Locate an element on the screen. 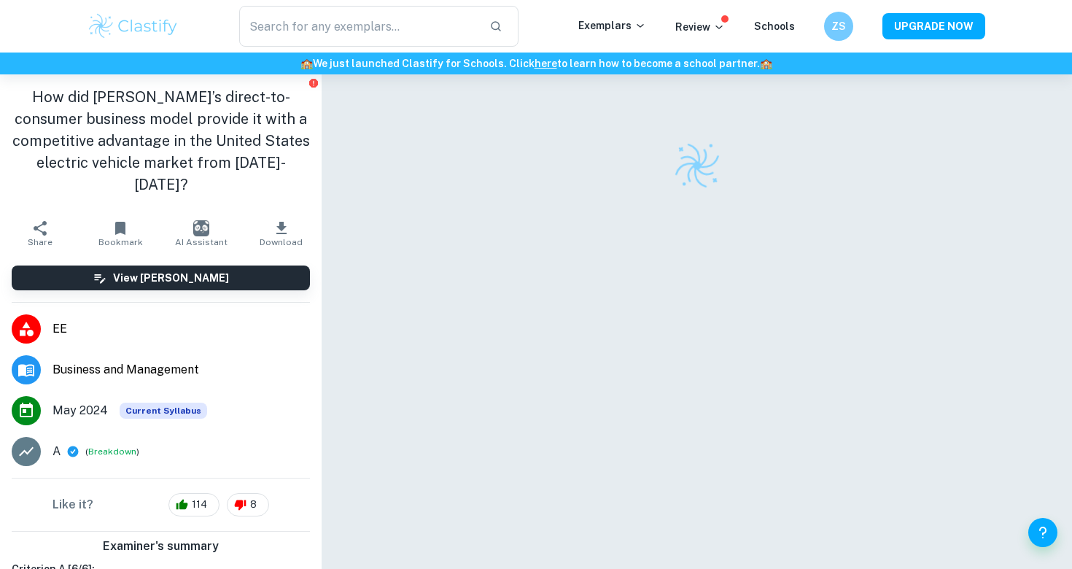  button: Breakdown is located at coordinates (112, 451).